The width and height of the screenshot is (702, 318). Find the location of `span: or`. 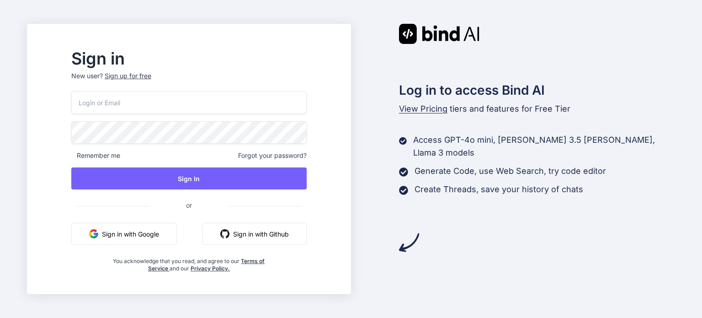

span: or is located at coordinates (189, 205).